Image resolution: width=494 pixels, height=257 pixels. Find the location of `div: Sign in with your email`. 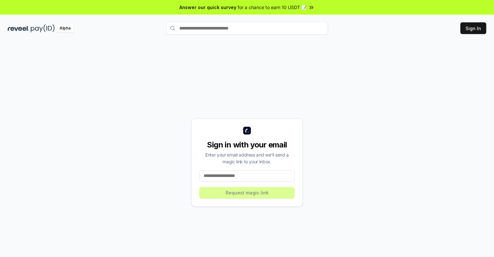

div: Sign in with your email is located at coordinates (247, 145).